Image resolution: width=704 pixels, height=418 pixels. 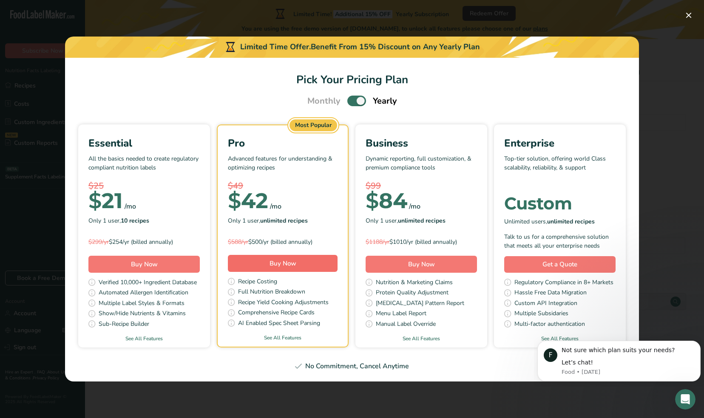 What do you see at coordinates (377, 242) in the screenshot?
I see `span: $1188/yr` at bounding box center [377, 242].